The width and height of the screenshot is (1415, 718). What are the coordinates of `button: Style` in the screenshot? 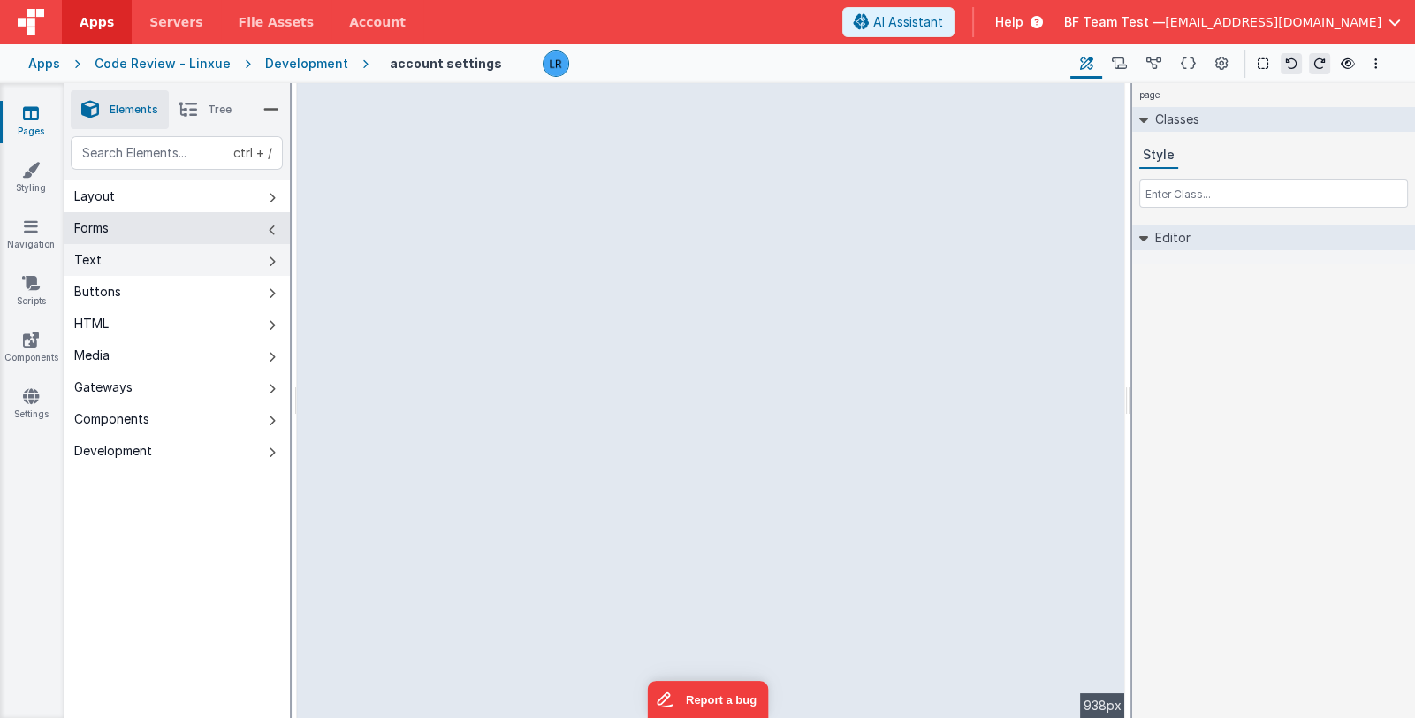 It's located at (1159, 156).